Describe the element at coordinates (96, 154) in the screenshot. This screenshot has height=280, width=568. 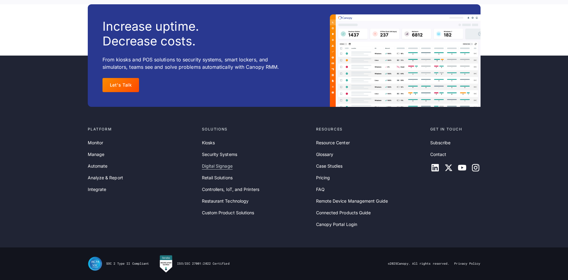
I see `a: Manage` at that location.